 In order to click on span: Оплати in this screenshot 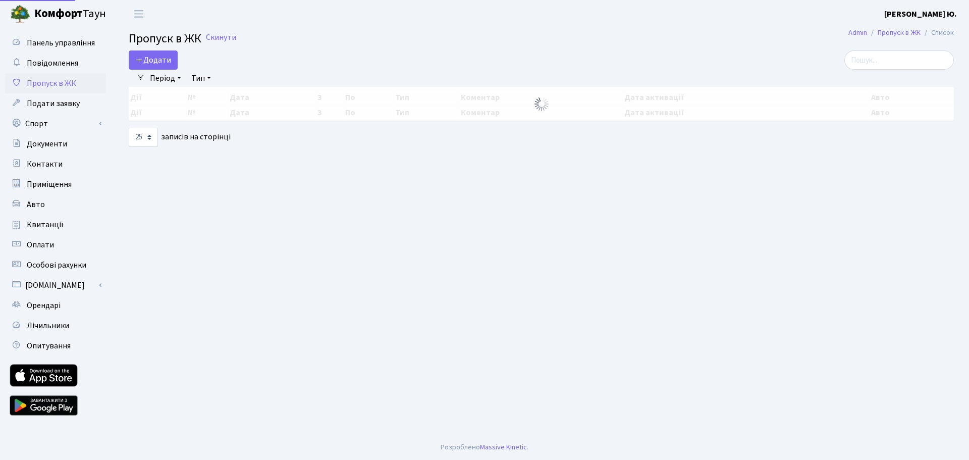, I will do `click(40, 245)`.